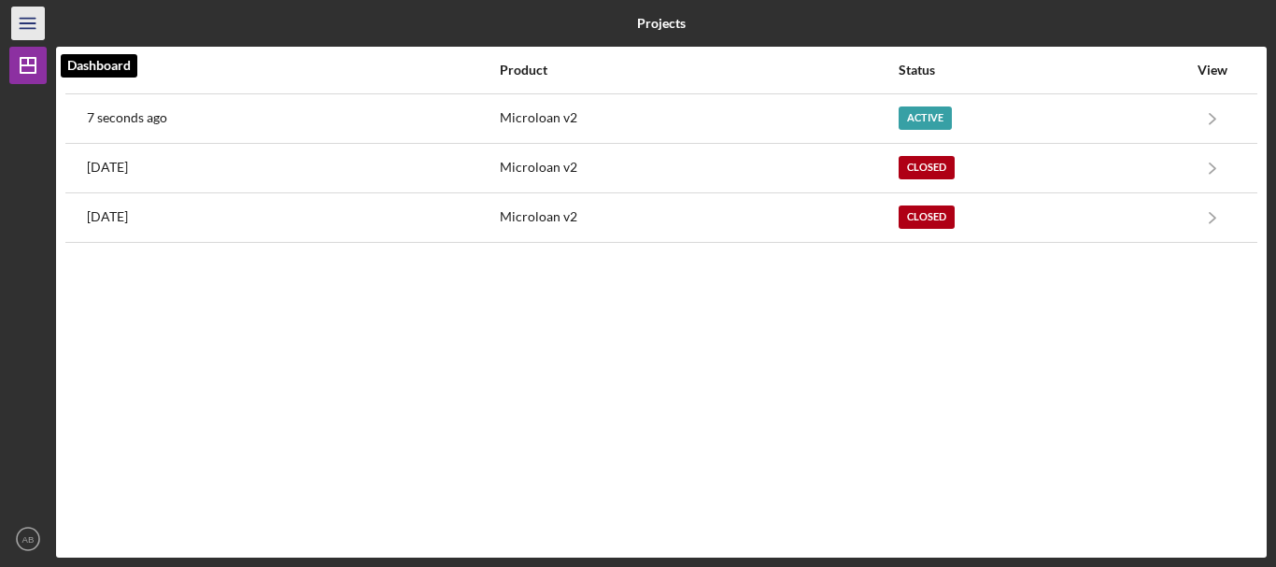 The image size is (1276, 567). I want to click on div: View, so click(1213, 70).